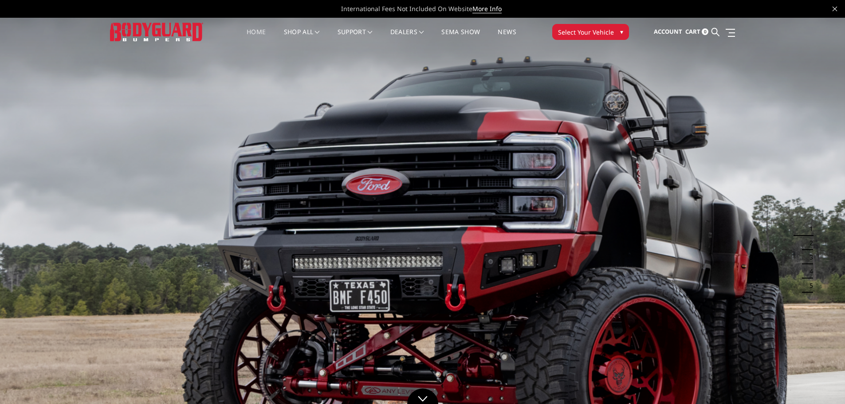 The height and width of the screenshot is (404, 845). I want to click on span: Select Your Vehicle, so click(586, 32).